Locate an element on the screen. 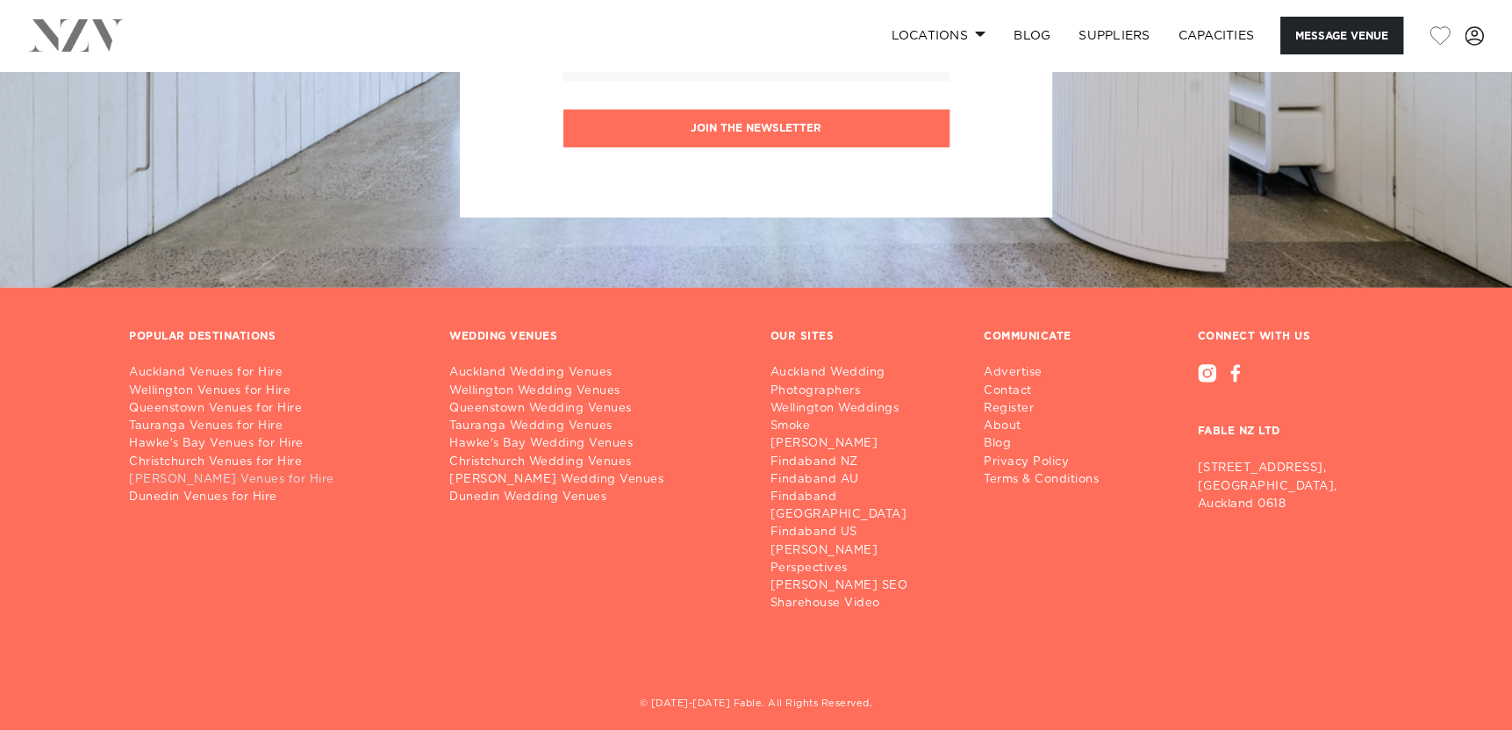 Image resolution: width=1512 pixels, height=730 pixels. a: Hawke's Bay Wedding Venues is located at coordinates (595, 444).